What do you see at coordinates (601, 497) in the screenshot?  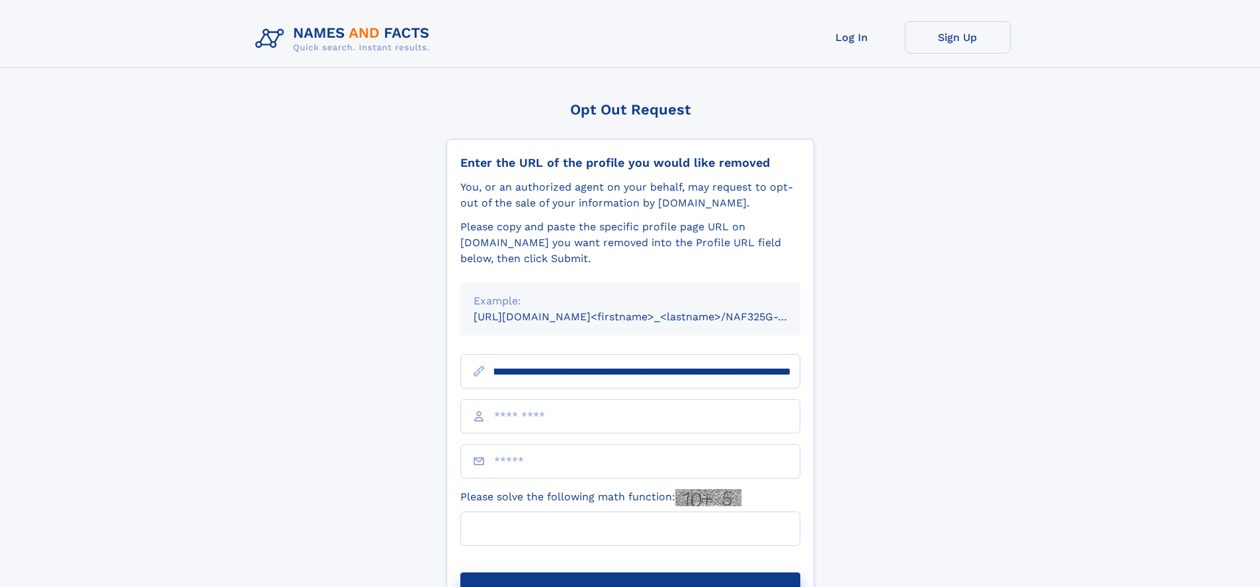 I see `label: Please solve the following math function:` at bounding box center [601, 497].